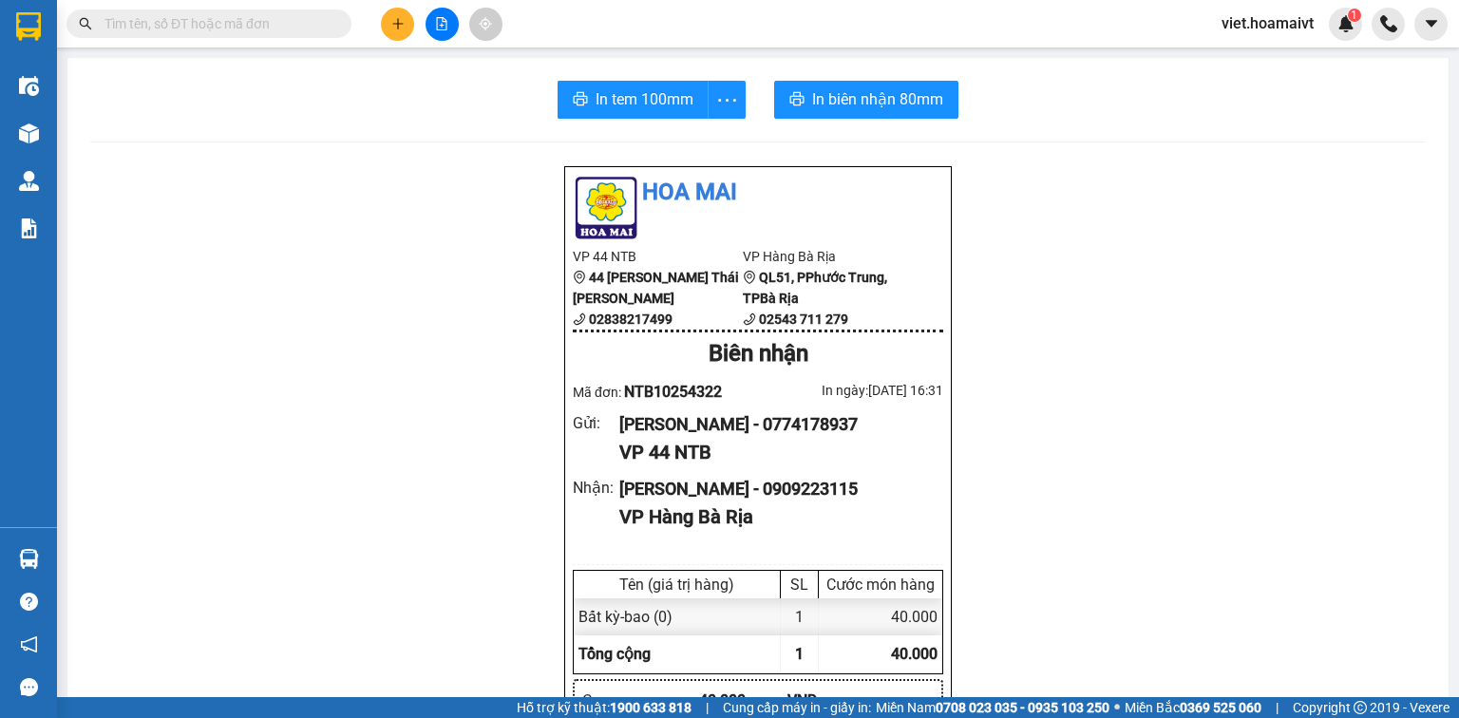  Describe the element at coordinates (29, 644) in the screenshot. I see `span: notification` at that location.